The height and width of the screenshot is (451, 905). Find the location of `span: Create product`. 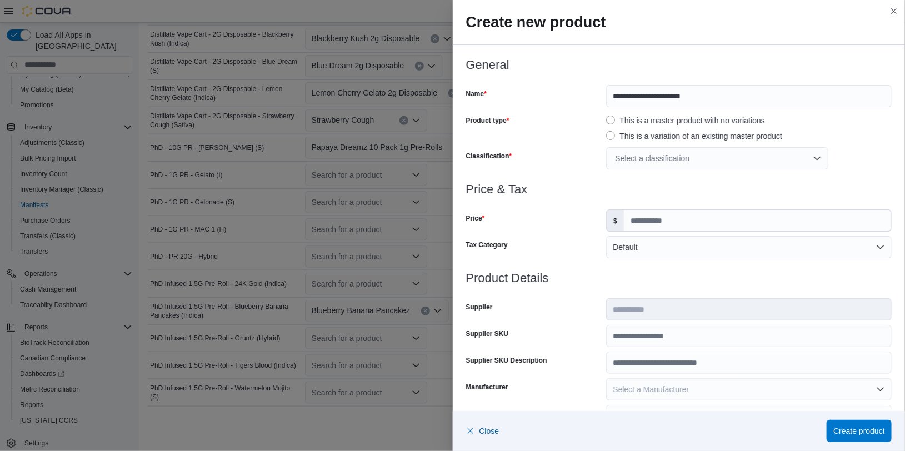

span: Create product is located at coordinates (859, 431).